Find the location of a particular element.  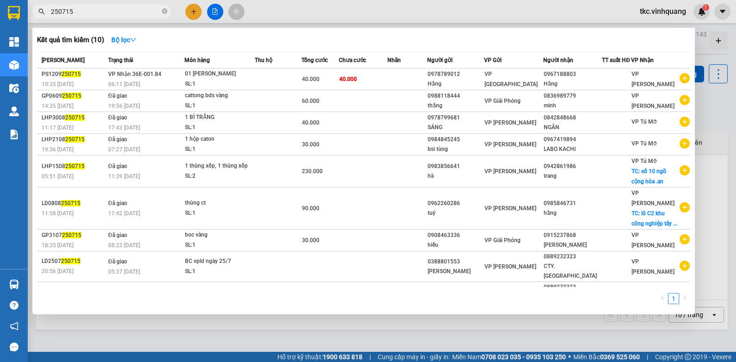

span: notification is located at coordinates (14, 326).